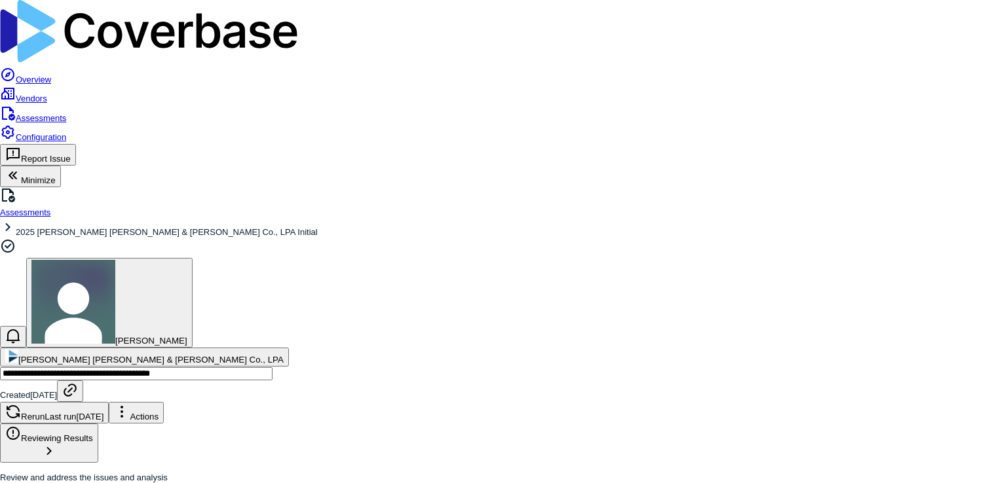  What do you see at coordinates (12, 356) in the screenshot?
I see `img: https://weltman.com/` at bounding box center [12, 356].